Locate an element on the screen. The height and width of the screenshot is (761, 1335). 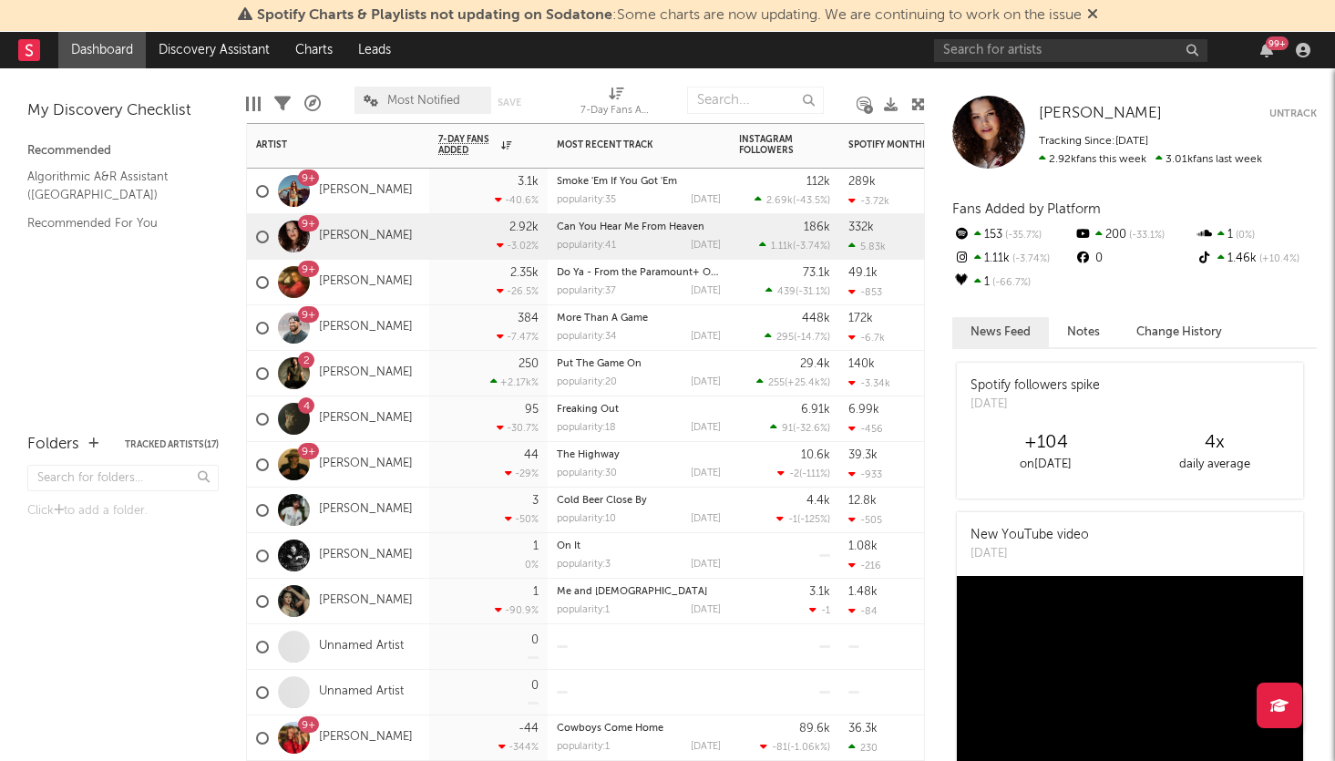
span: -35.7 % is located at coordinates (1022, 235).